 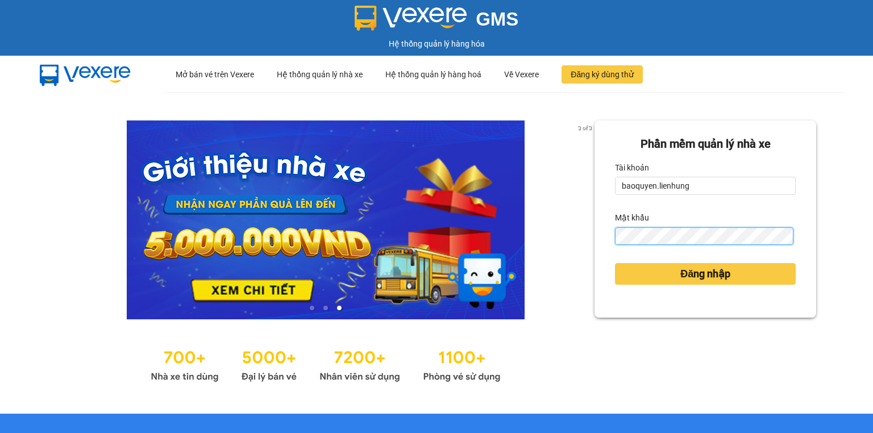 I want to click on div: Mở bán vé trên Vexere, so click(x=215, y=74).